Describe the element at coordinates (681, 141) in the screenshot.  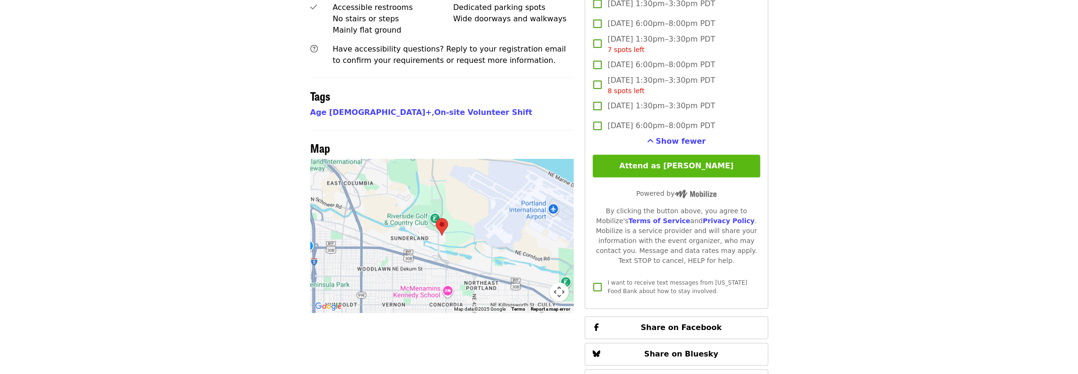
I see `span: Show fewer` at that location.